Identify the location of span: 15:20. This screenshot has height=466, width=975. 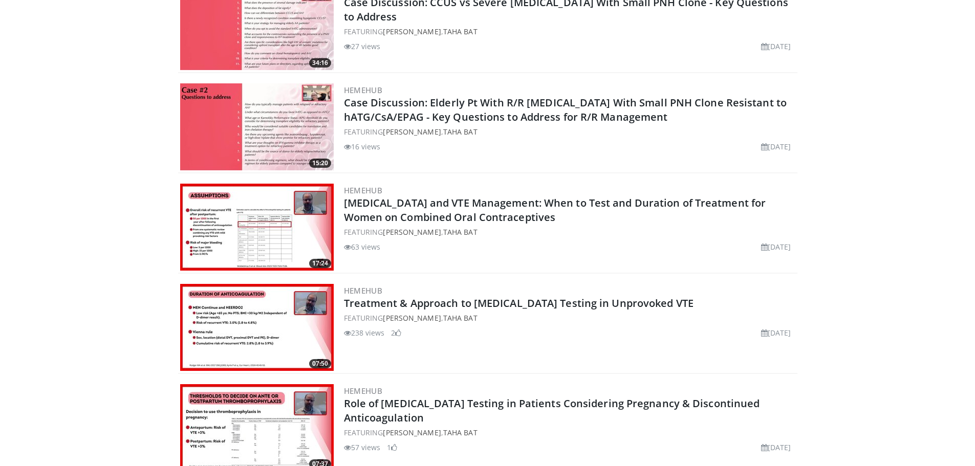
(320, 163).